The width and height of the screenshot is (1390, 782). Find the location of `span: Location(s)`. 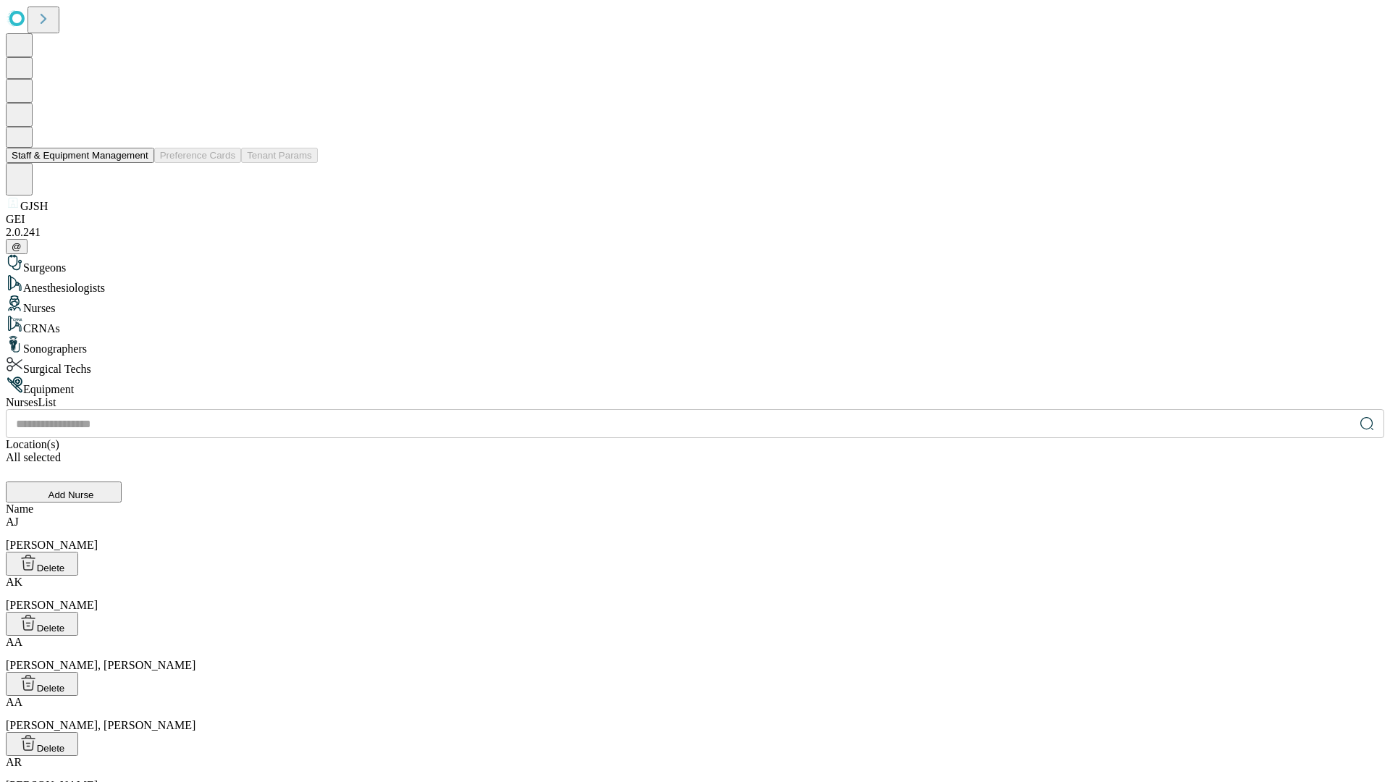

span: Location(s) is located at coordinates (33, 444).